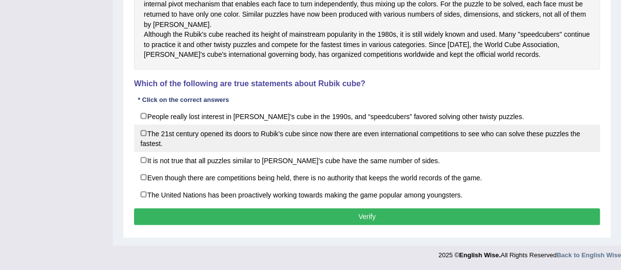 This screenshot has width=621, height=270. What do you see at coordinates (367, 138) in the screenshot?
I see `label: The 21st century opened its doors to Rubik’s cube since now there are even international competit...` at bounding box center [367, 138].